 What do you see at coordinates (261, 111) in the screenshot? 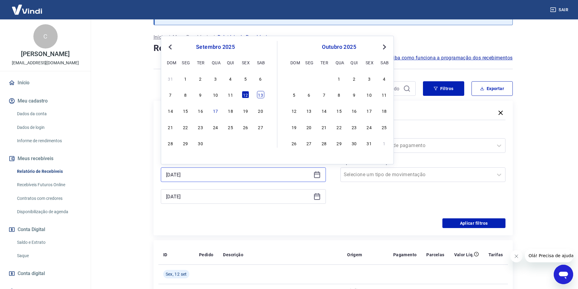
I see `div: Choose sábado, 20 de setembro de 2025` at bounding box center [261, 111].